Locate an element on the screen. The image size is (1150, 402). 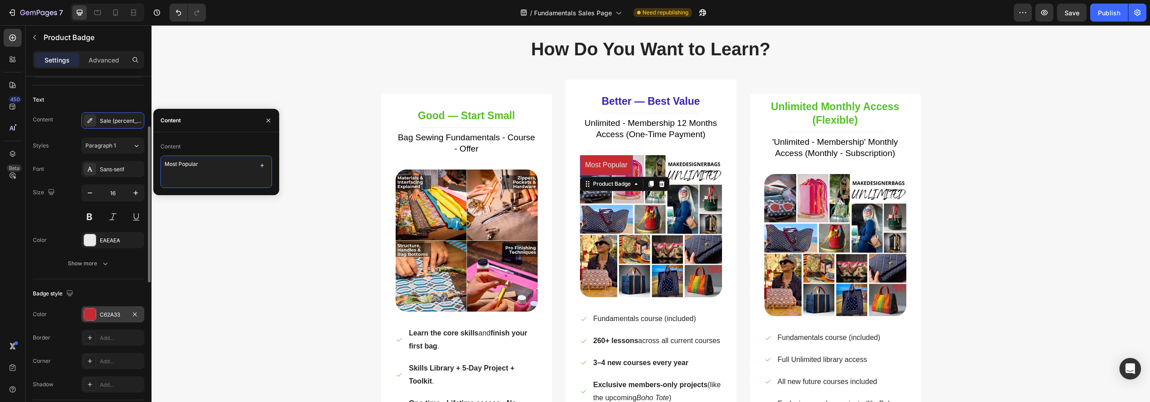
p: Better — Best Value is located at coordinates (499, 76).